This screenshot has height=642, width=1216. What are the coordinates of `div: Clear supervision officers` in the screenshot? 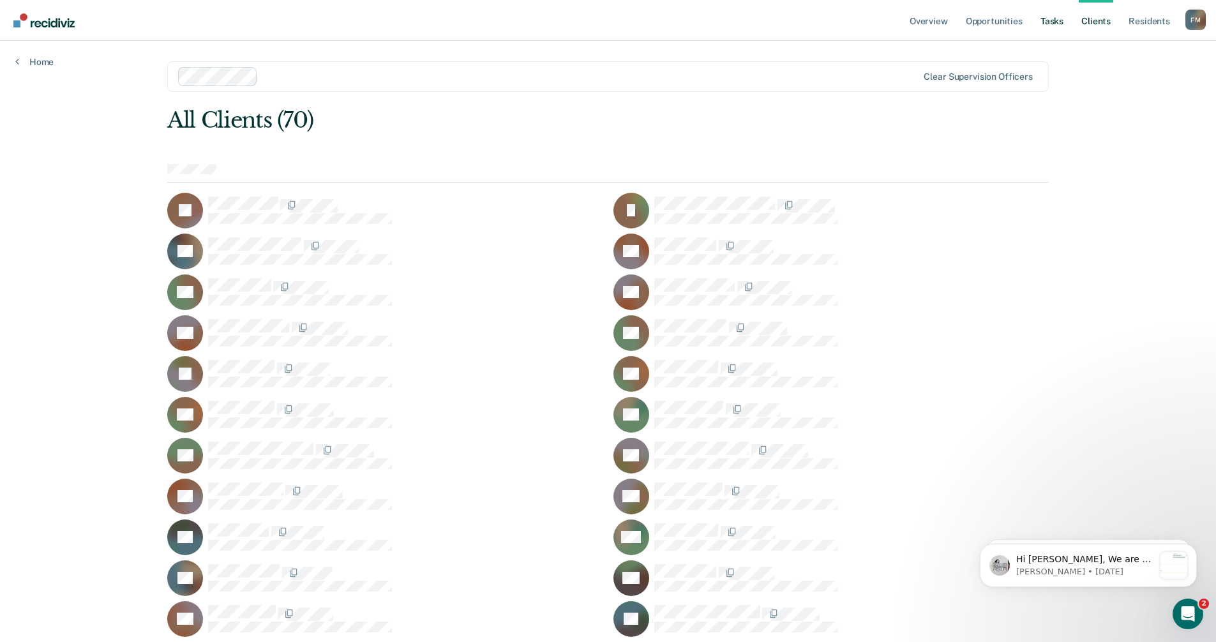 It's located at (978, 77).